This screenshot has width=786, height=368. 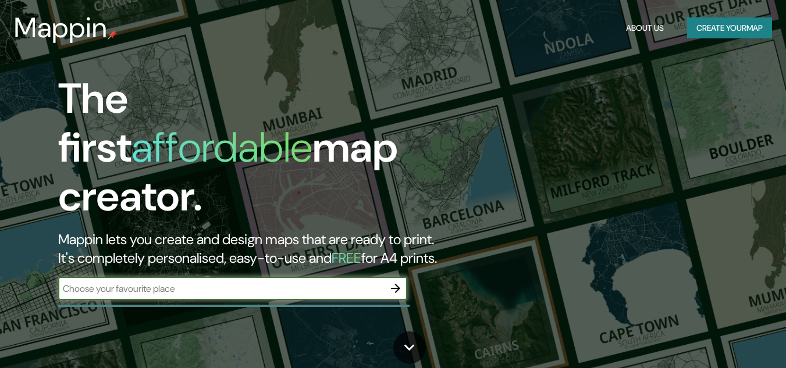 What do you see at coordinates (645, 28) in the screenshot?
I see `button: About Us` at bounding box center [645, 28].